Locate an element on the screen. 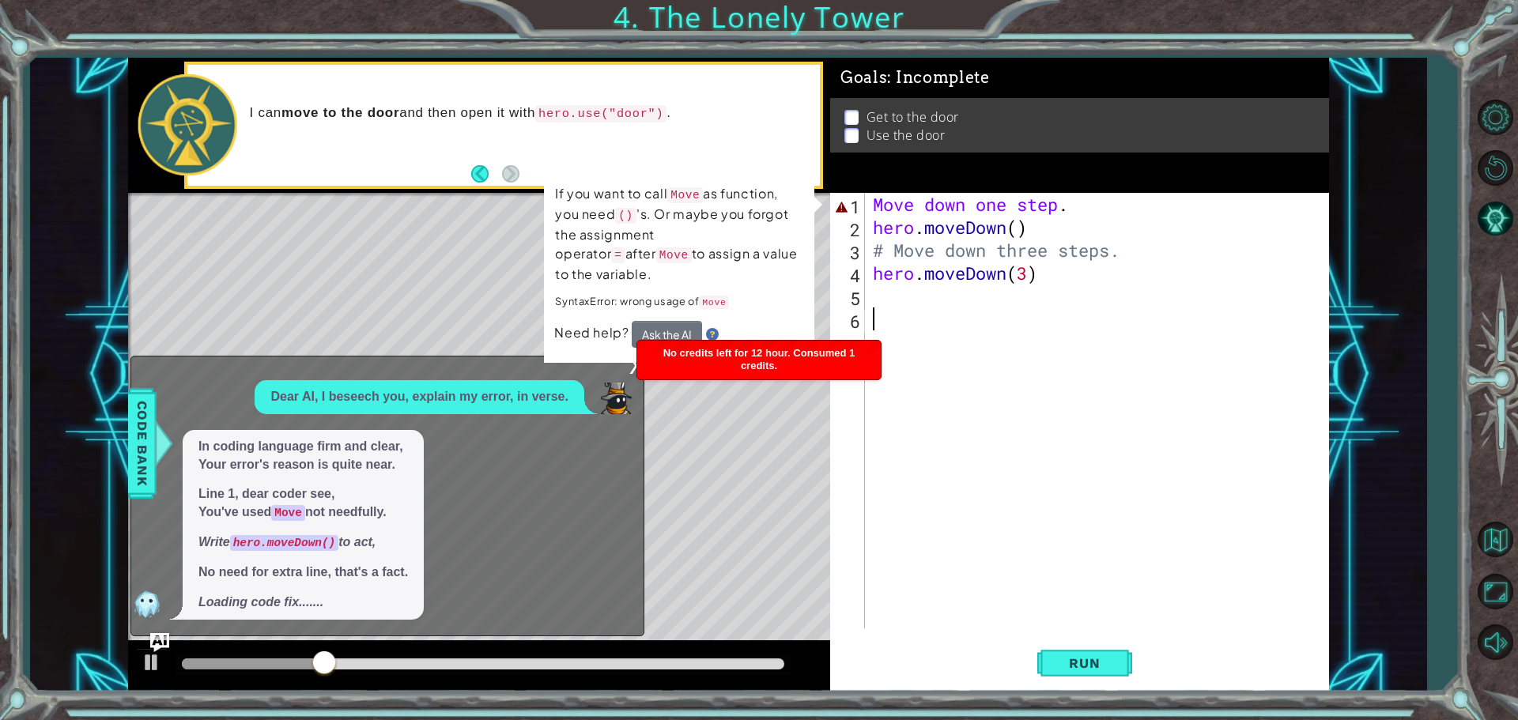 This screenshot has height=720, width=1518. button: Mute is located at coordinates (1495, 643).